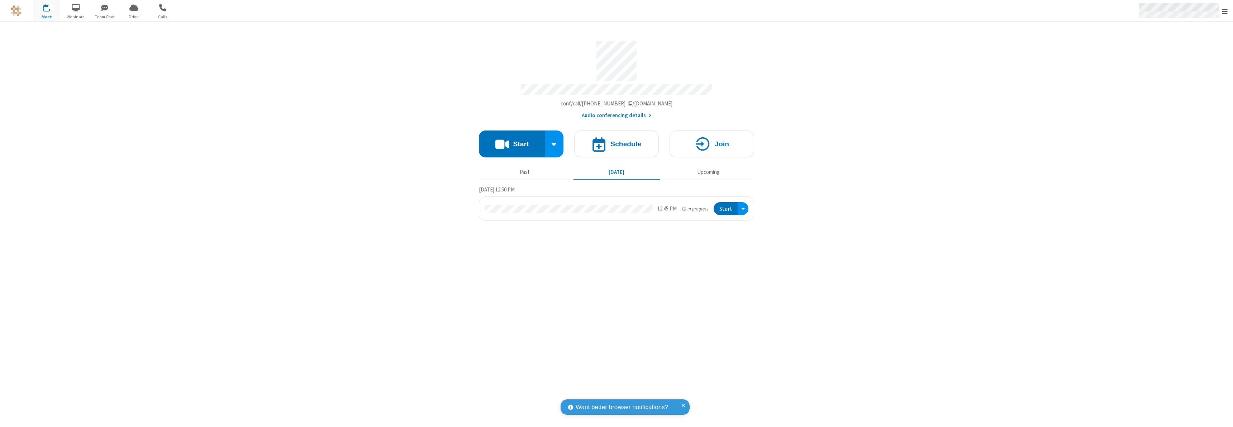  Describe the element at coordinates (617, 144) in the screenshot. I see `button: Schedule` at that location.